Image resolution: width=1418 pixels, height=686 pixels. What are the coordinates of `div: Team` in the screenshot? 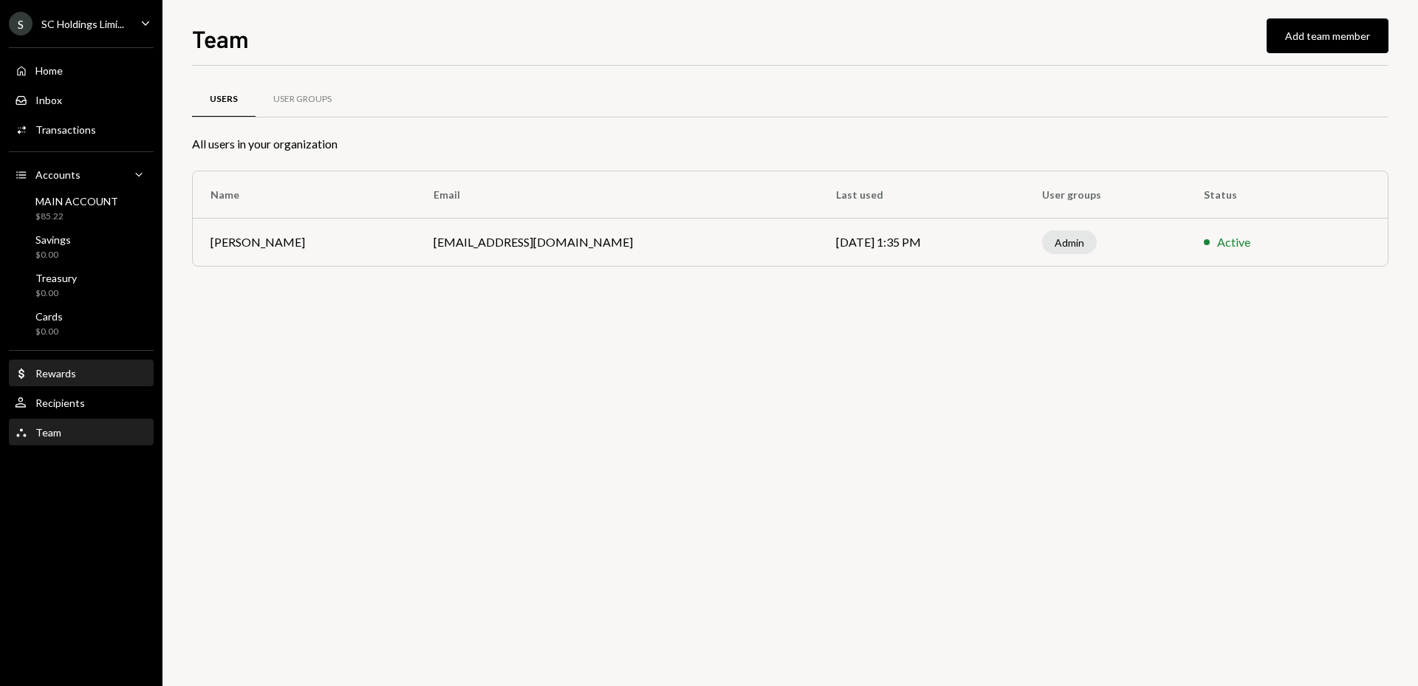 It's located at (48, 432).